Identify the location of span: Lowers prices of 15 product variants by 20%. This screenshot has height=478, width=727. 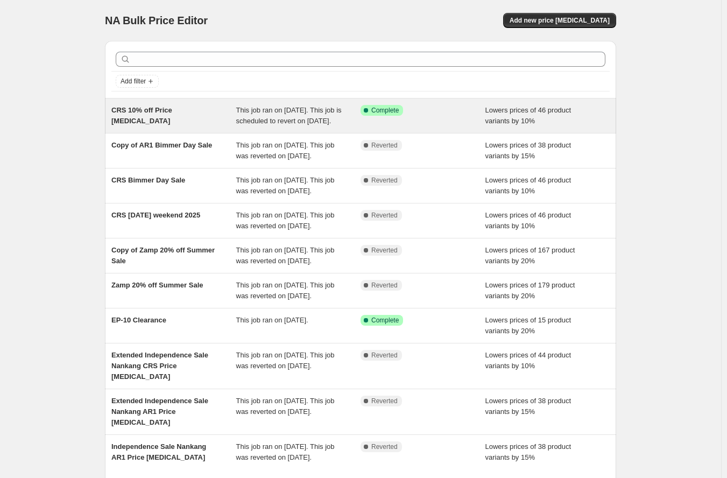
(528, 325).